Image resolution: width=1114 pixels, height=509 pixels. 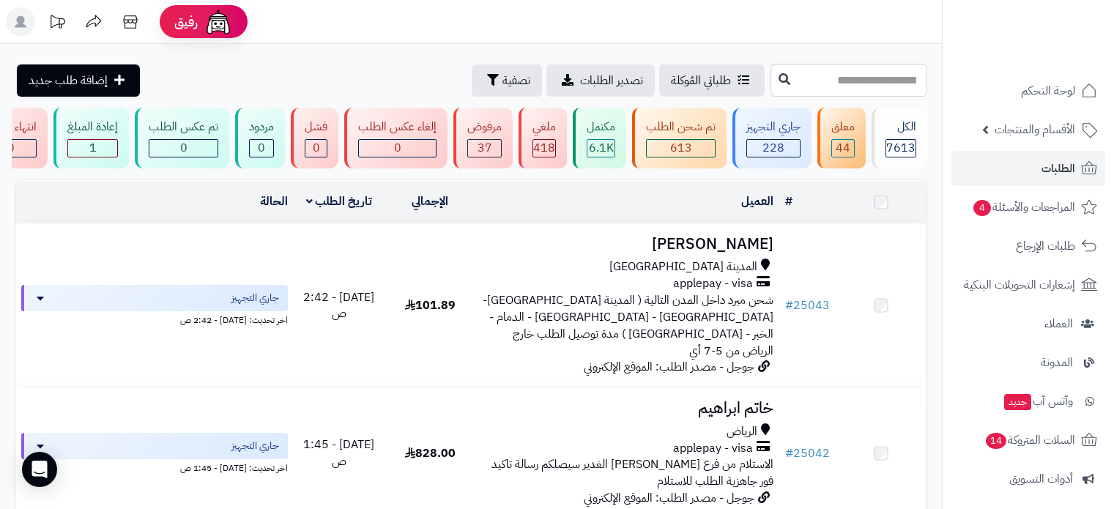 I want to click on a: مردود 0, so click(x=260, y=138).